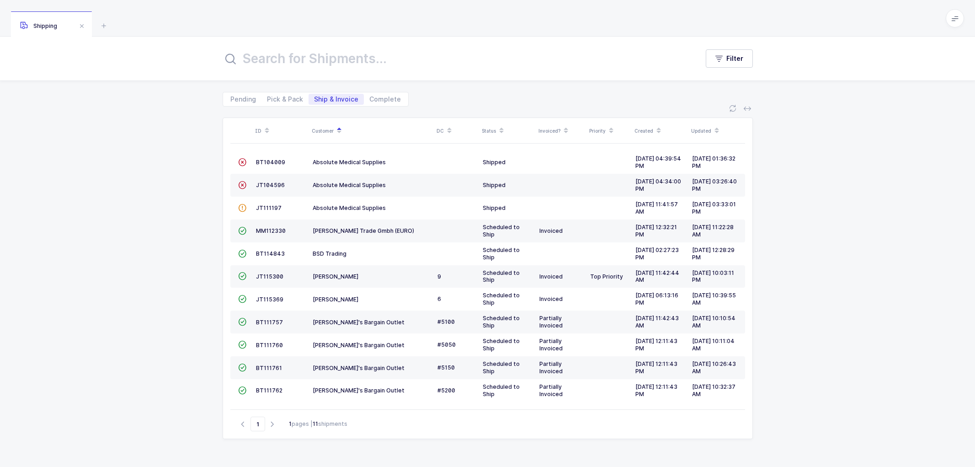  Describe the element at coordinates (717, 131) in the screenshot. I see `div: Updated` at that location.